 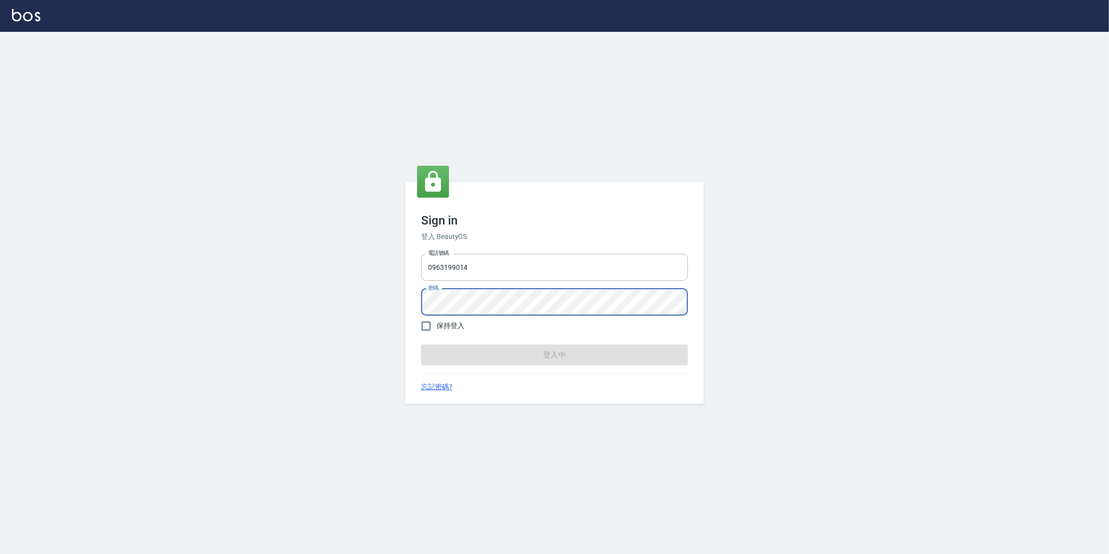 I want to click on label: 密碼, so click(x=433, y=288).